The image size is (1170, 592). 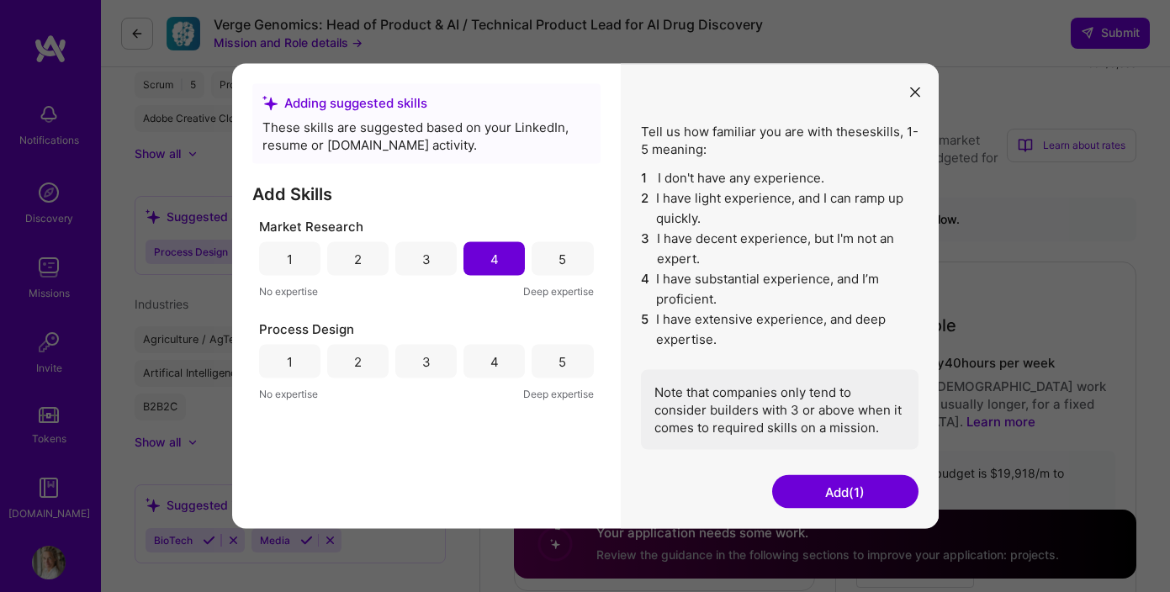 I want to click on span: Market Research, so click(x=311, y=226).